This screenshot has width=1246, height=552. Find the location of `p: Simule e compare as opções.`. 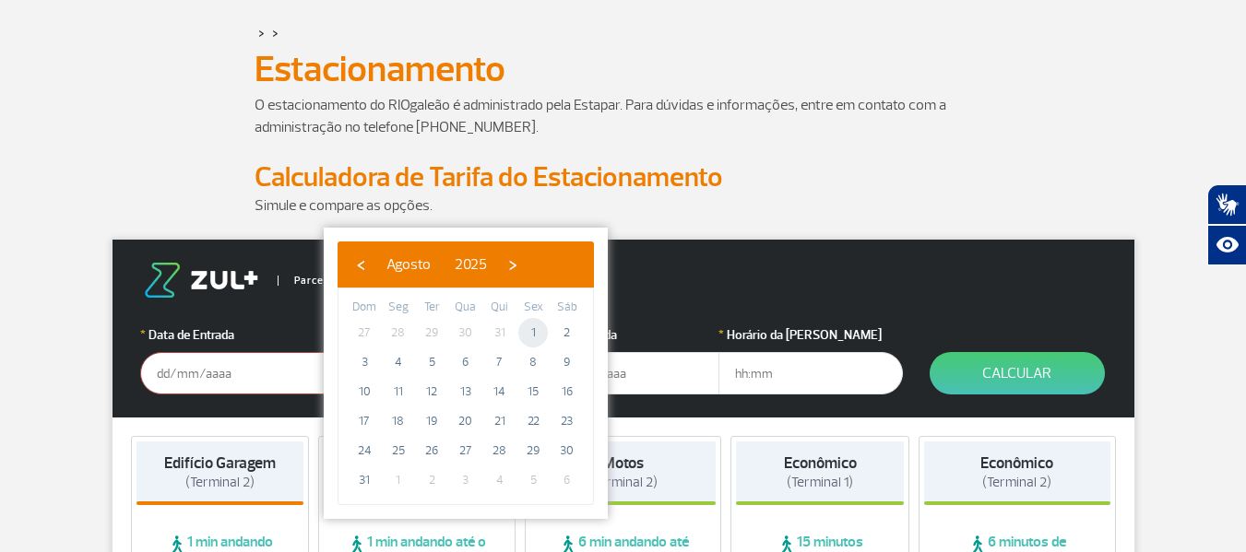

p: Simule e compare as opções. is located at coordinates (623, 206).